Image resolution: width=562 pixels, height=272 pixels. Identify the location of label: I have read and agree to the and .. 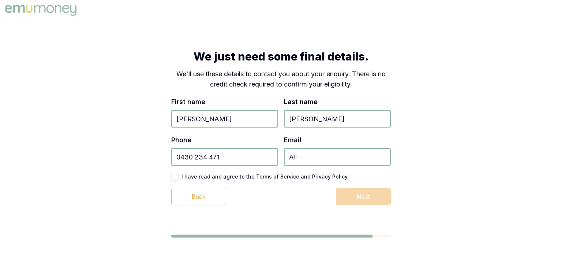
(265, 176).